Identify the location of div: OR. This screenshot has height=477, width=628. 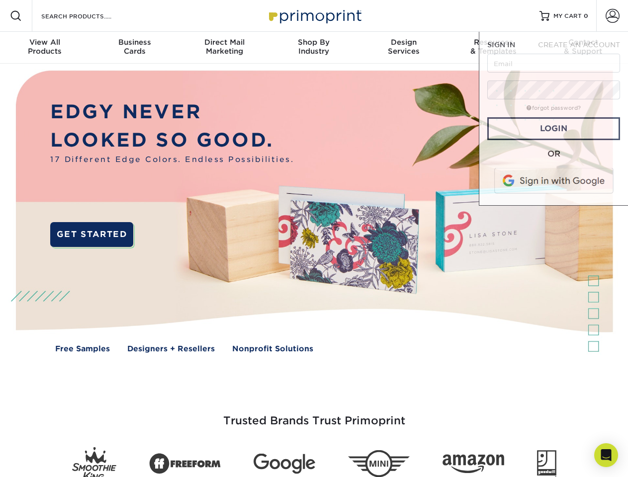
(554, 154).